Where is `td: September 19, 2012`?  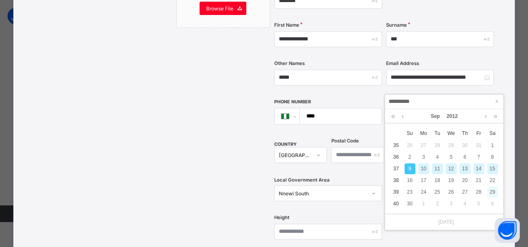 td: September 19, 2012 is located at coordinates (451, 181).